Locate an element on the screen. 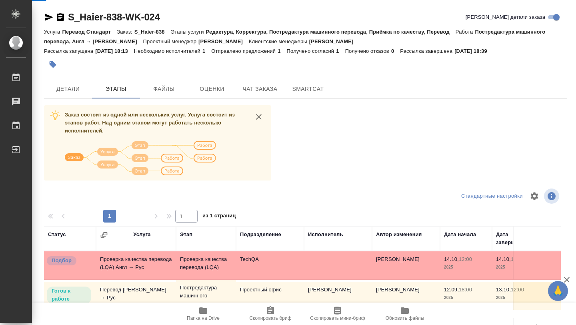 The width and height of the screenshot is (576, 325). p: Постредактура машинного перевода is located at coordinates (206, 296).